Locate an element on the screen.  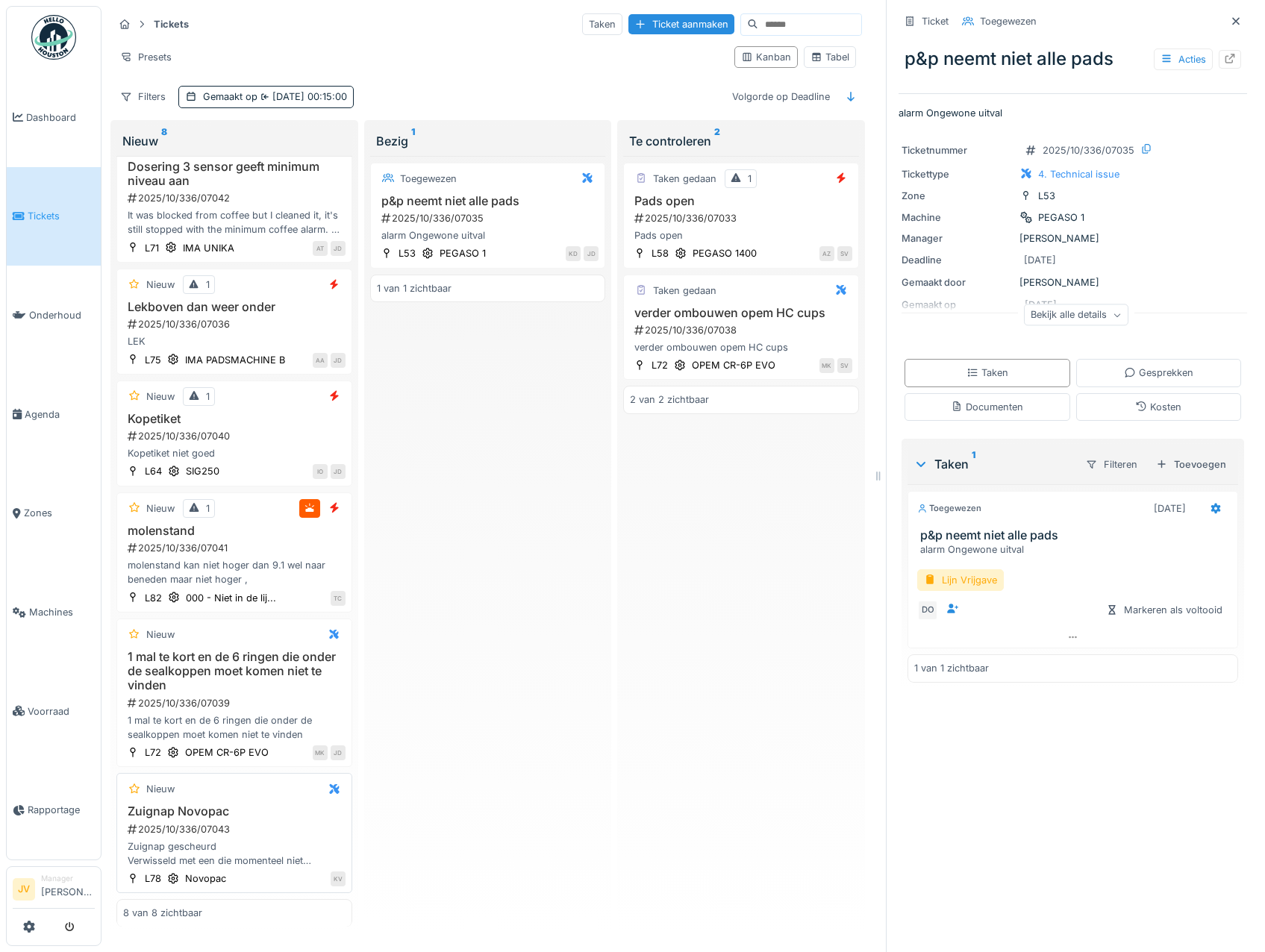
div: AZ is located at coordinates (827, 253).